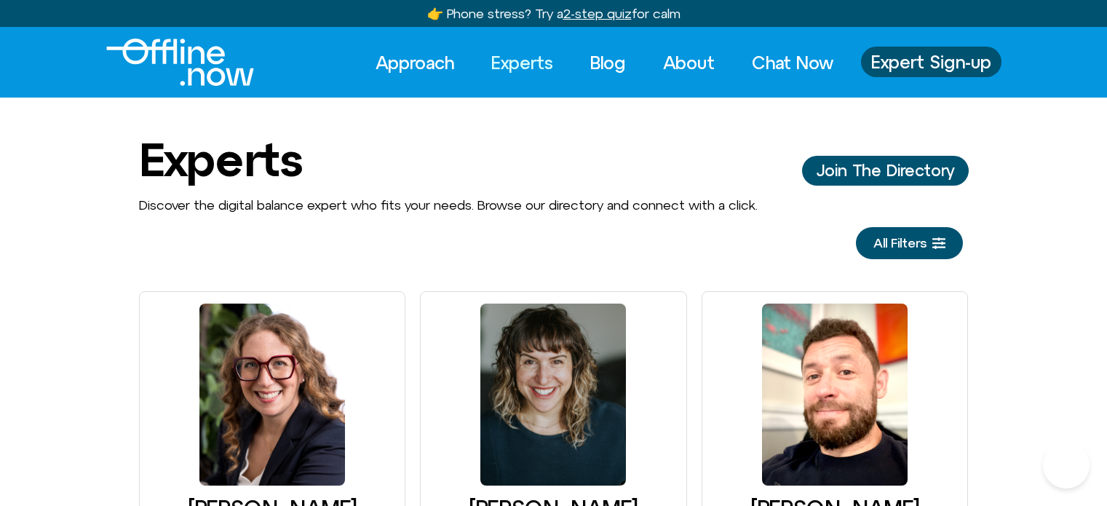  I want to click on a: Approach, so click(415, 63).